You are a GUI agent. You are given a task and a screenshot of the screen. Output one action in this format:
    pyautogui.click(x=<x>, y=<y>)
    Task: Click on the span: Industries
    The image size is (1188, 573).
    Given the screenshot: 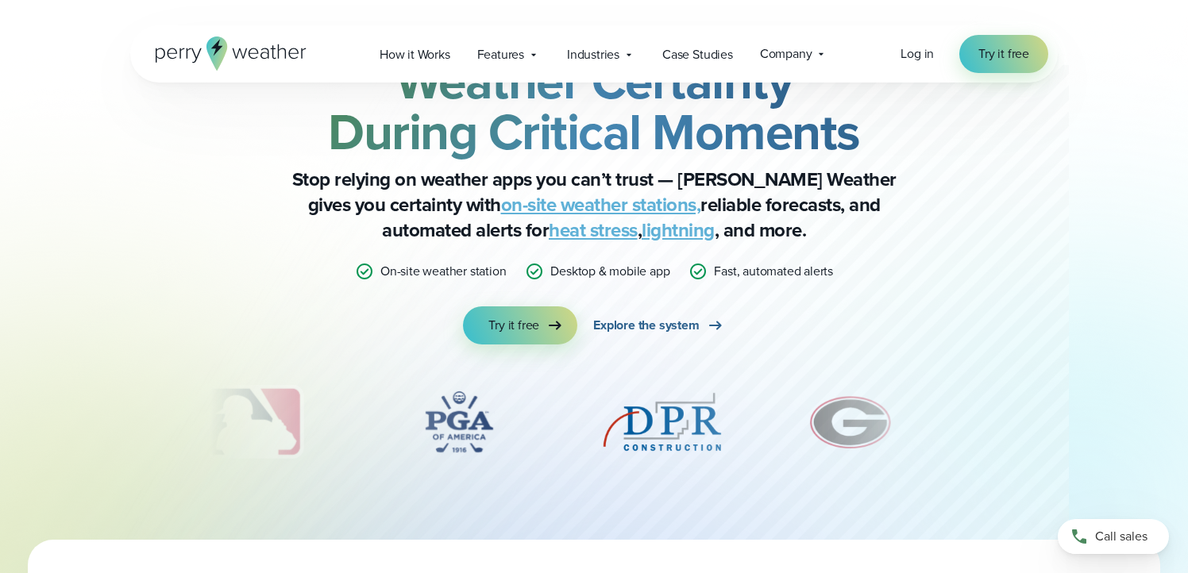 What is the action you would take?
    pyautogui.click(x=593, y=55)
    